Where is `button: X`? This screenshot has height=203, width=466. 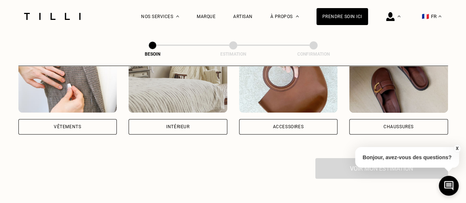
button: X is located at coordinates (457, 148).